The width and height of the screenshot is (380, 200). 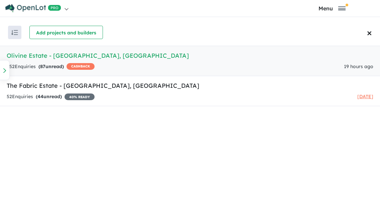 What do you see at coordinates (40, 96) in the screenshot?
I see `span: 44` at bounding box center [40, 96].